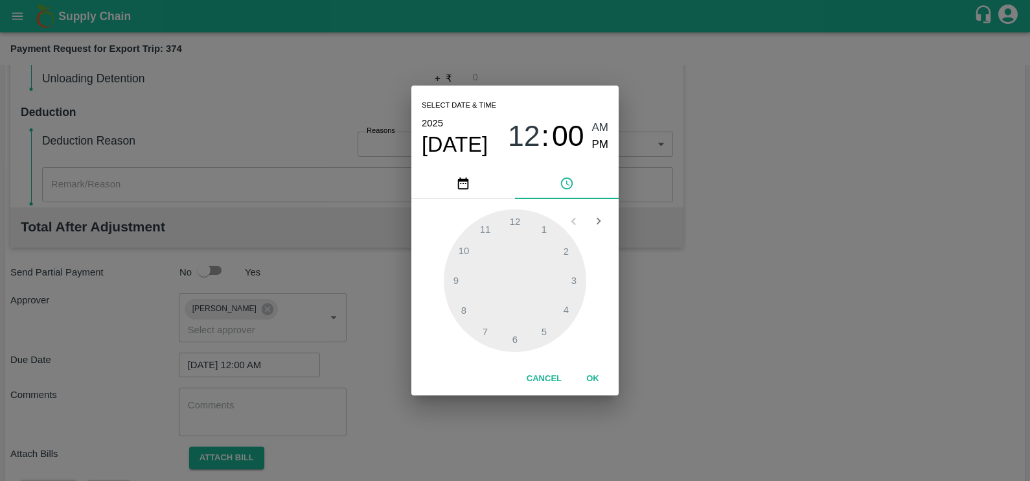 The width and height of the screenshot is (1030, 481). What do you see at coordinates (601, 128) in the screenshot?
I see `button: AM` at bounding box center [601, 128].